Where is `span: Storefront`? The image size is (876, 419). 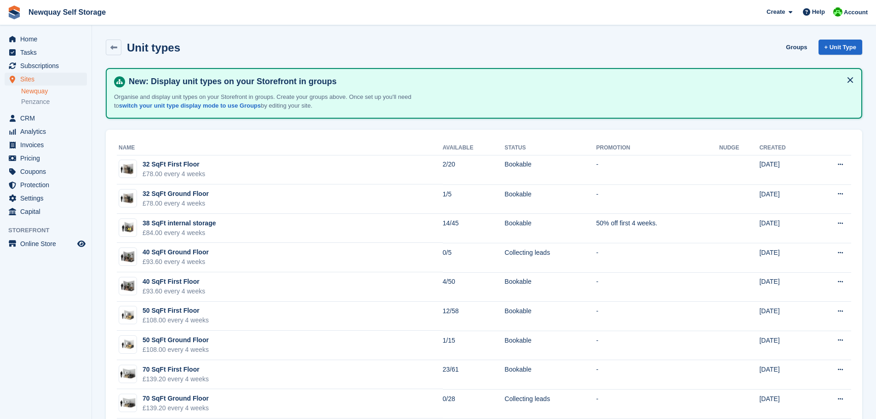 span: Storefront is located at coordinates (50, 230).